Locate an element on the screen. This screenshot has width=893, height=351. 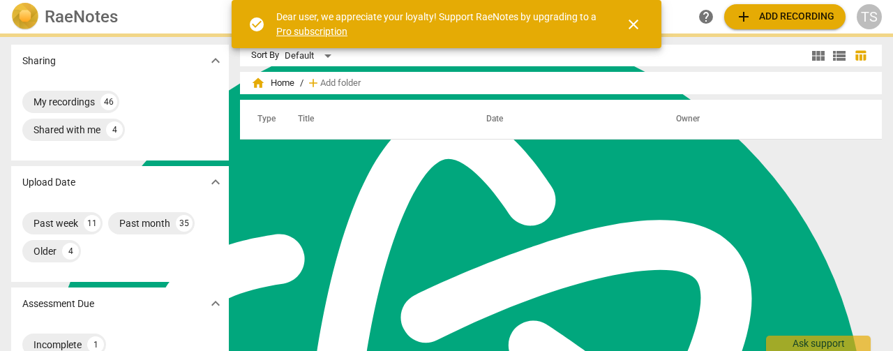
a: Pro subscription is located at coordinates (312, 31).